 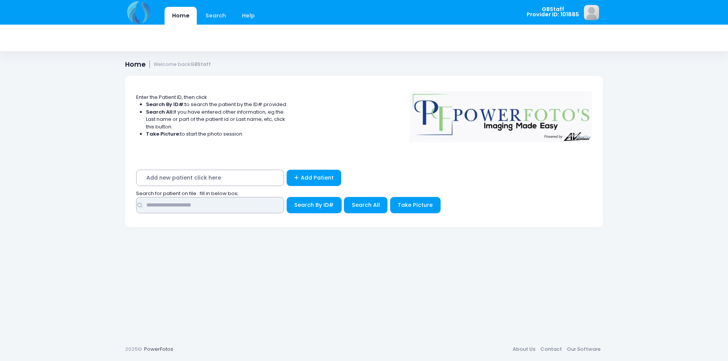 What do you see at coordinates (583, 350) in the screenshot?
I see `a: Our Software` at bounding box center [583, 350].